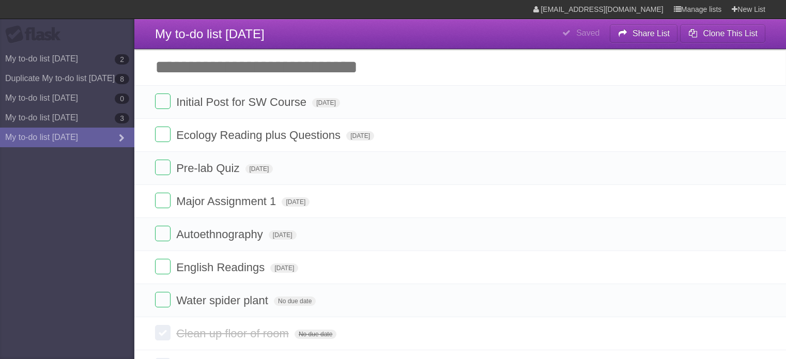 The image size is (786, 359). I want to click on span: Autoethnography, so click(221, 234).